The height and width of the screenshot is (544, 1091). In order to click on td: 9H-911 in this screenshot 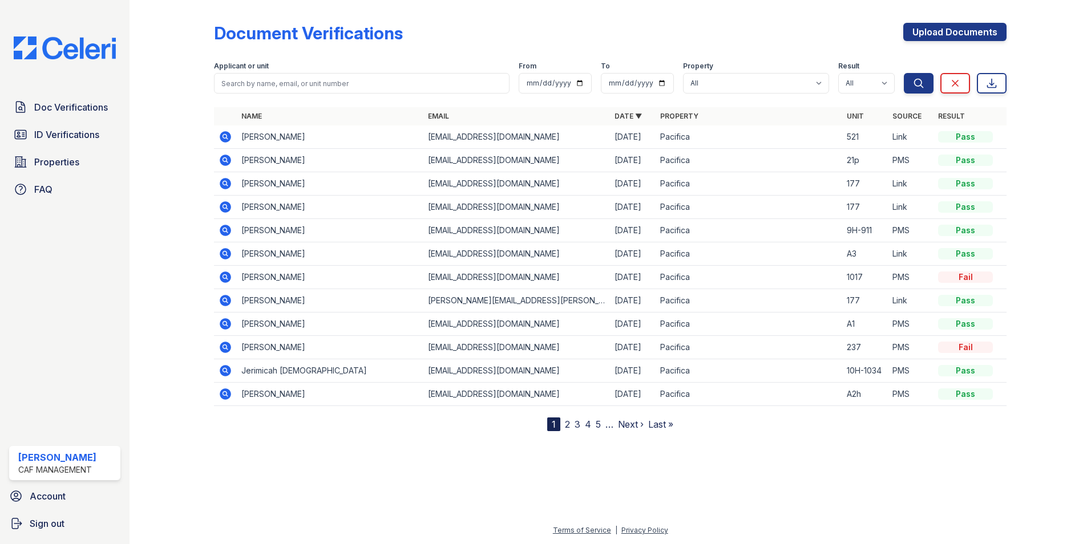, I will do `click(865, 230)`.